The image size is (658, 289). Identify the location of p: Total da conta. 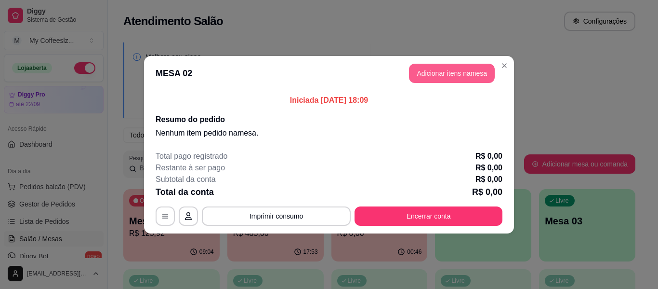
(185, 192).